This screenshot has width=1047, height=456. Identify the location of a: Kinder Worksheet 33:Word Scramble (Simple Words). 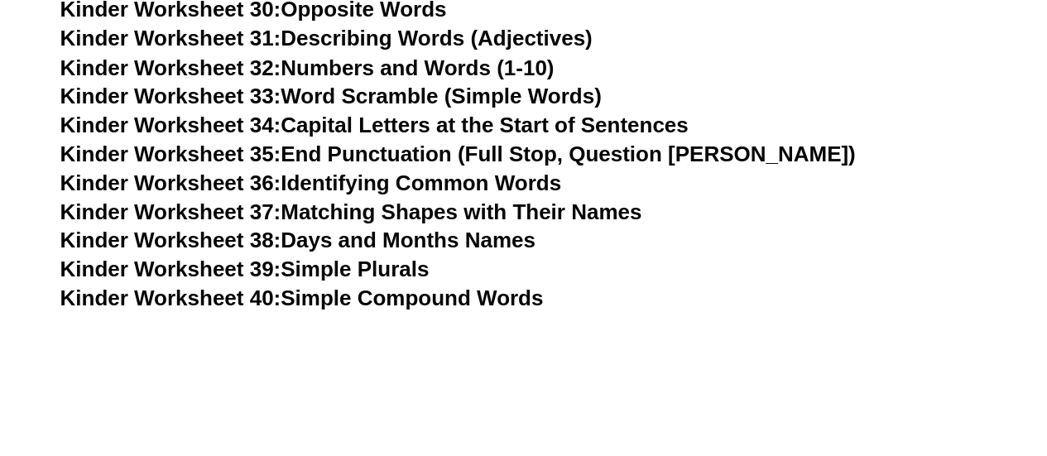
(331, 95).